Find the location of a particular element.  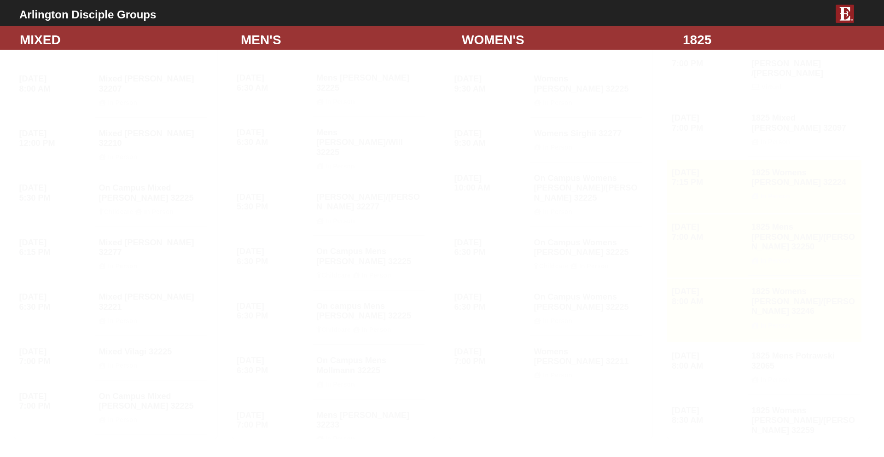

strong: Virtual is located at coordinates (771, 87).